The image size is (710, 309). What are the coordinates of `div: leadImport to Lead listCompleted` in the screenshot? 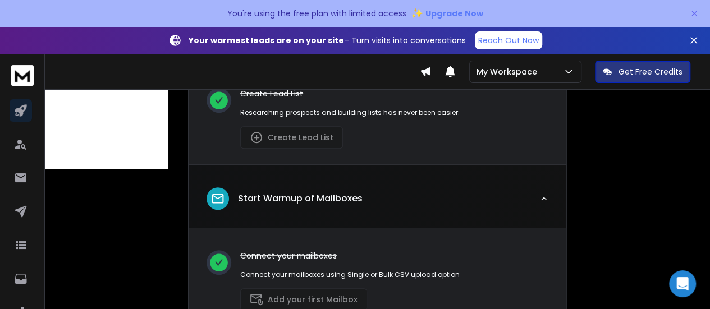 It's located at (377, 118).